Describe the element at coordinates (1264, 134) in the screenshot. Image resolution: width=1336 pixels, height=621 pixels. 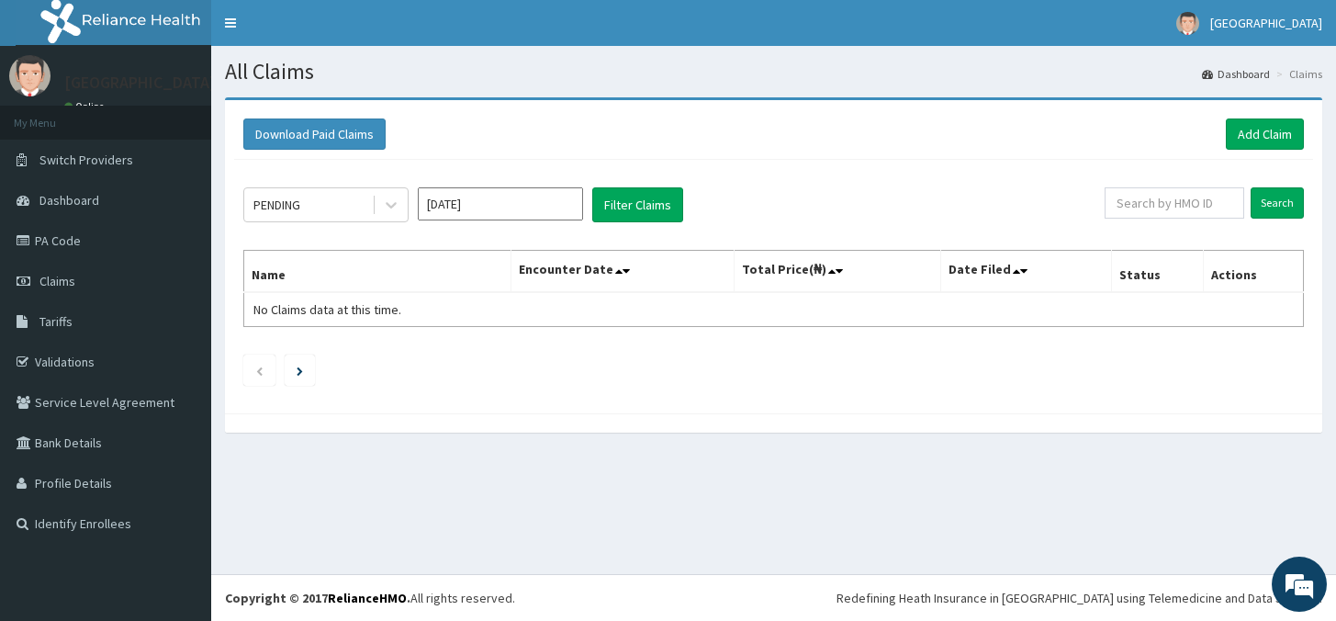
I see `a: Add Claim` at that location.